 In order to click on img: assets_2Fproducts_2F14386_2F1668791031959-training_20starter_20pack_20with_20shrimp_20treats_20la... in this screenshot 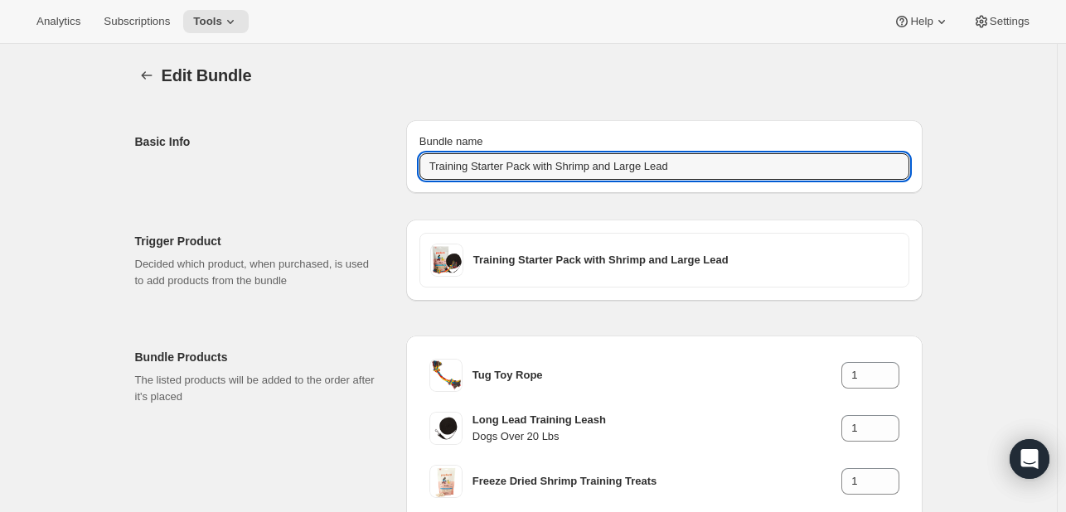, I will do `click(447, 260)`.